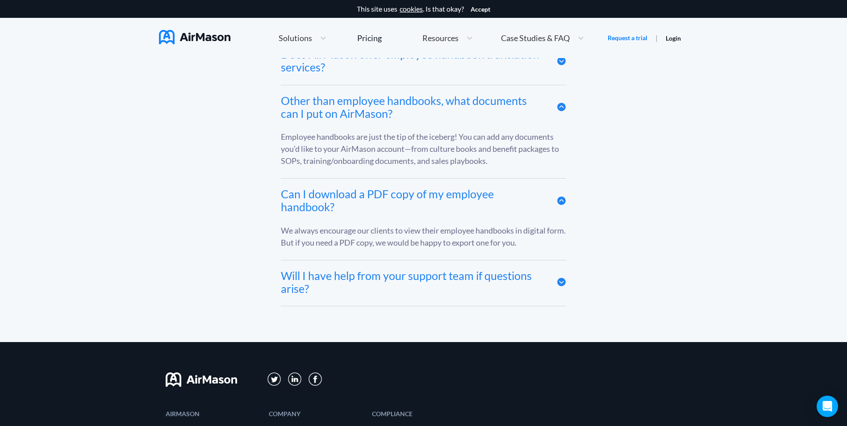 This screenshot has width=847, height=426. What do you see at coordinates (369, 38) in the screenshot?
I see `div: Pricing` at bounding box center [369, 38].